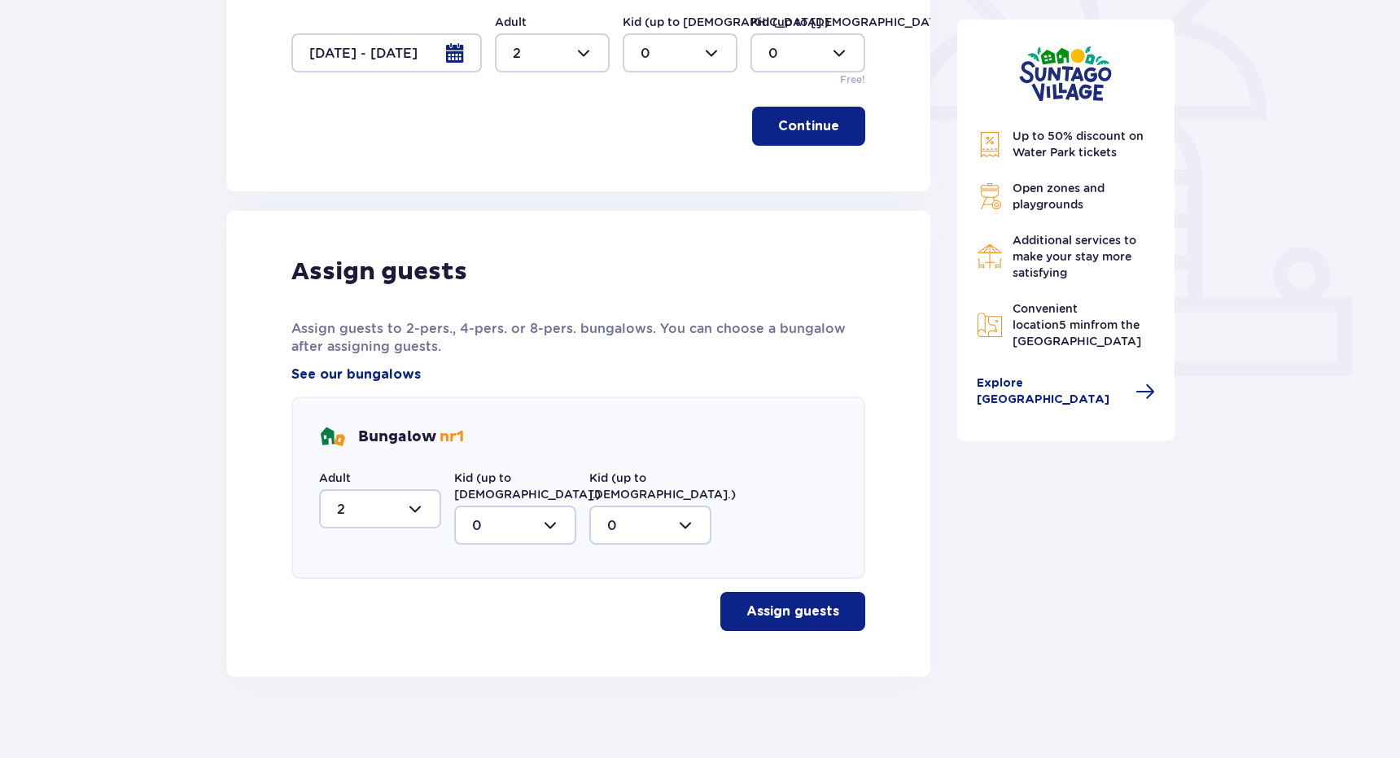 This screenshot has width=1400, height=758. Describe the element at coordinates (989, 144) in the screenshot. I see `img: Discount Icon` at that location.